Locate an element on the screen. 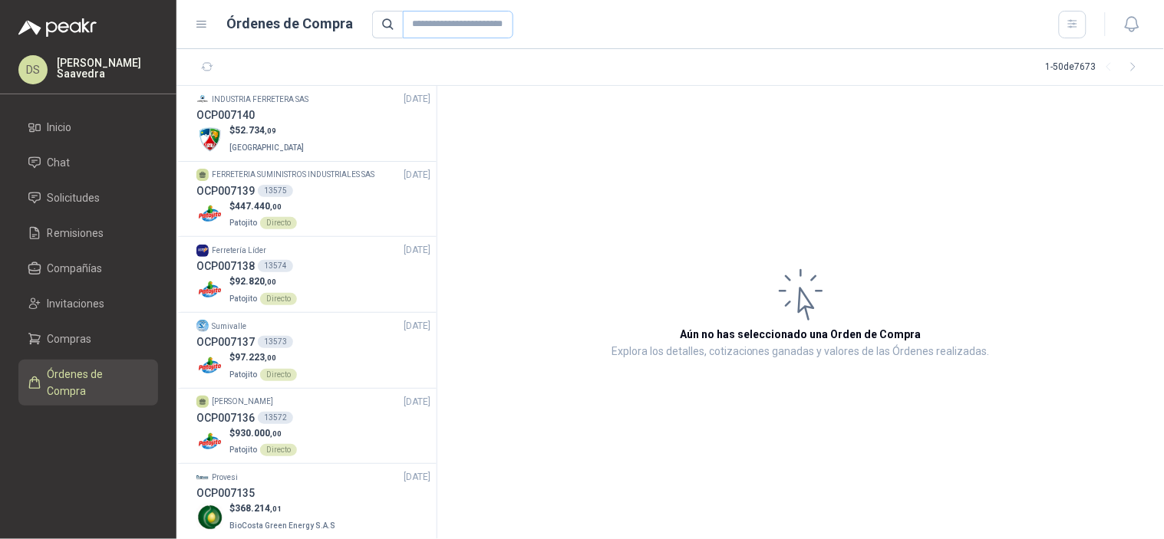  p: Sumivalle is located at coordinates (229, 327).